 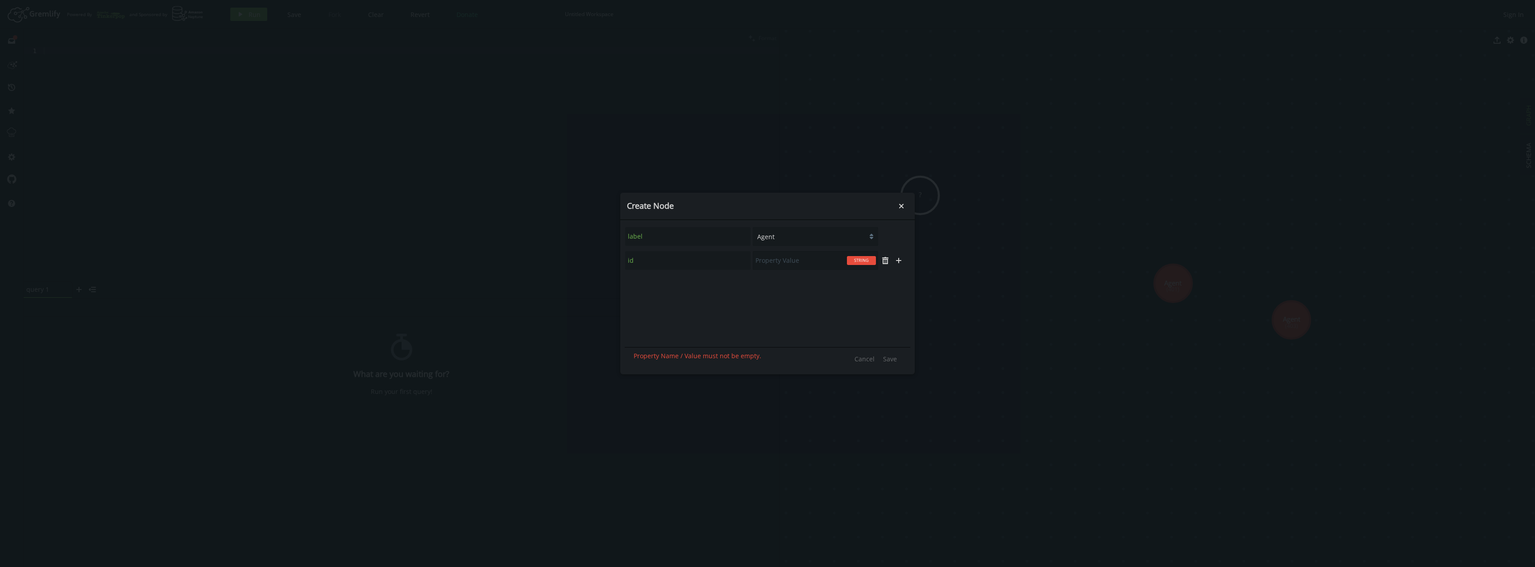 I want to click on h4: Create Node, so click(x=761, y=206).